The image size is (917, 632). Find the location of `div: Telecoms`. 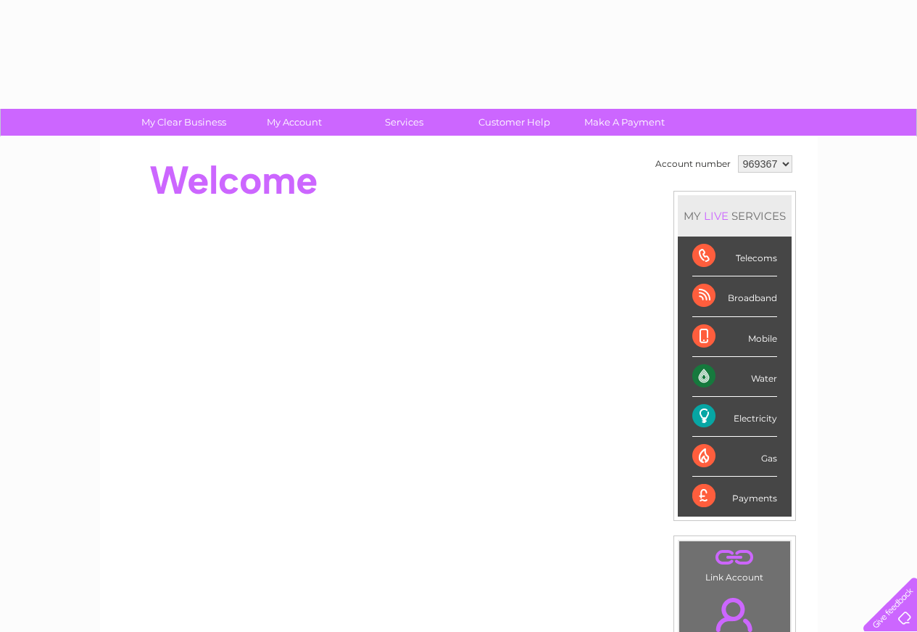

div: Telecoms is located at coordinates (735, 256).